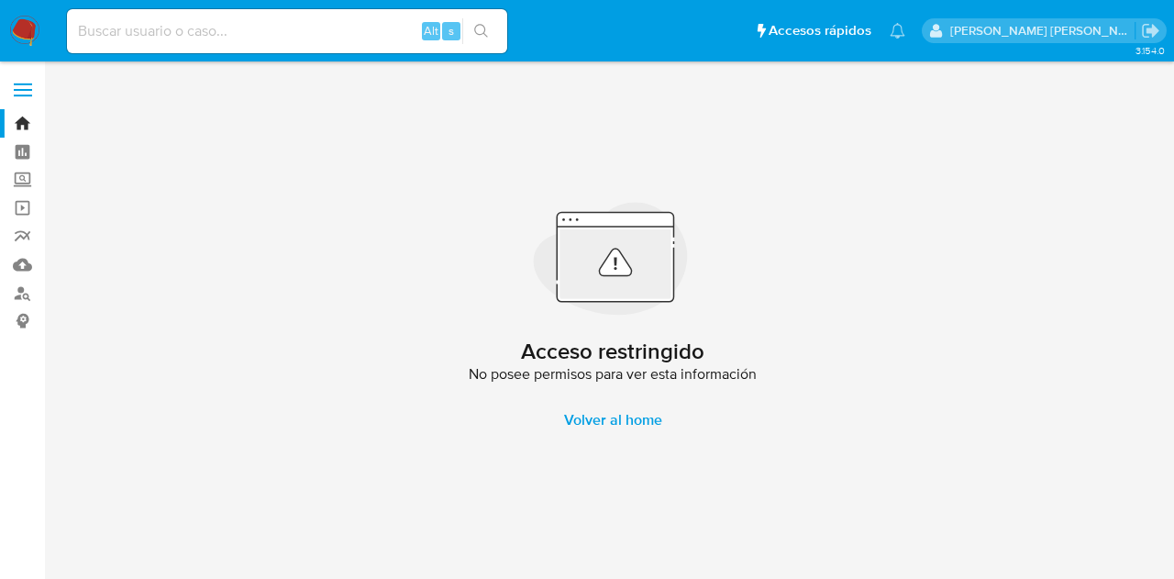  I want to click on p: leonardo.alvarezortiz@mercadolibre.com.co, so click(1043, 30).